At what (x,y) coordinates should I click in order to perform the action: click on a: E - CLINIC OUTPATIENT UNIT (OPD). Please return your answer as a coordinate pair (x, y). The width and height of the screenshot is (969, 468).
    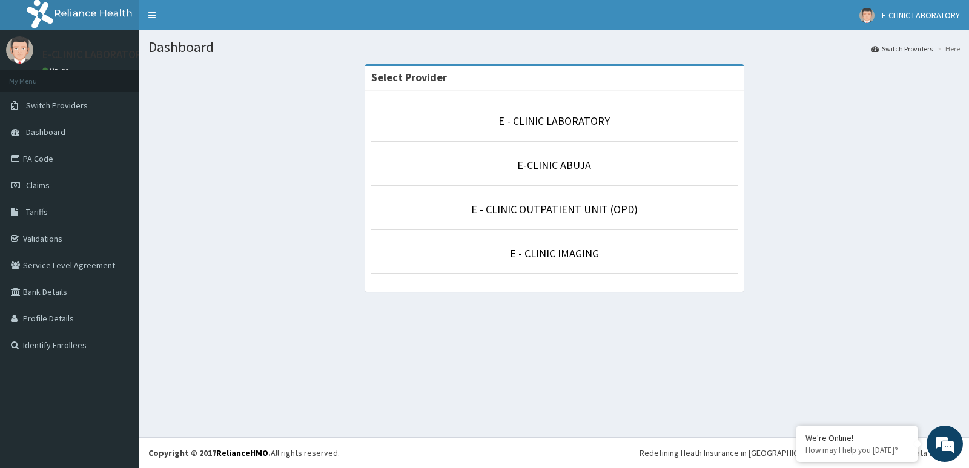
    Looking at the image, I should click on (554, 209).